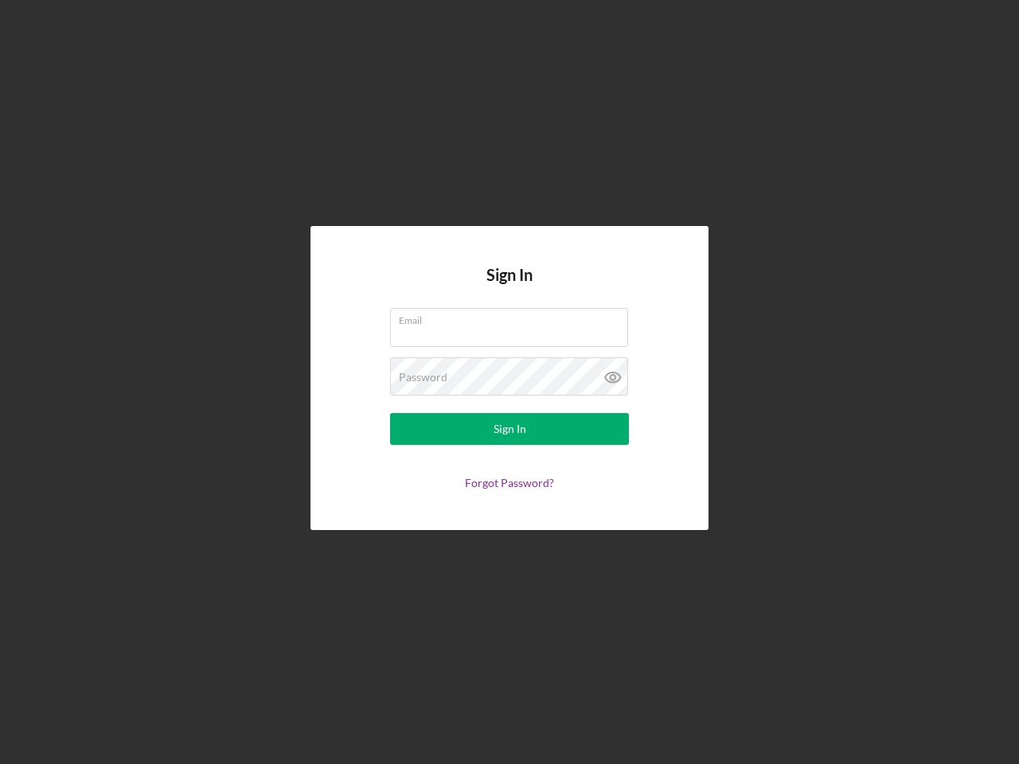  Describe the element at coordinates (423, 377) in the screenshot. I see `label: Password` at that location.